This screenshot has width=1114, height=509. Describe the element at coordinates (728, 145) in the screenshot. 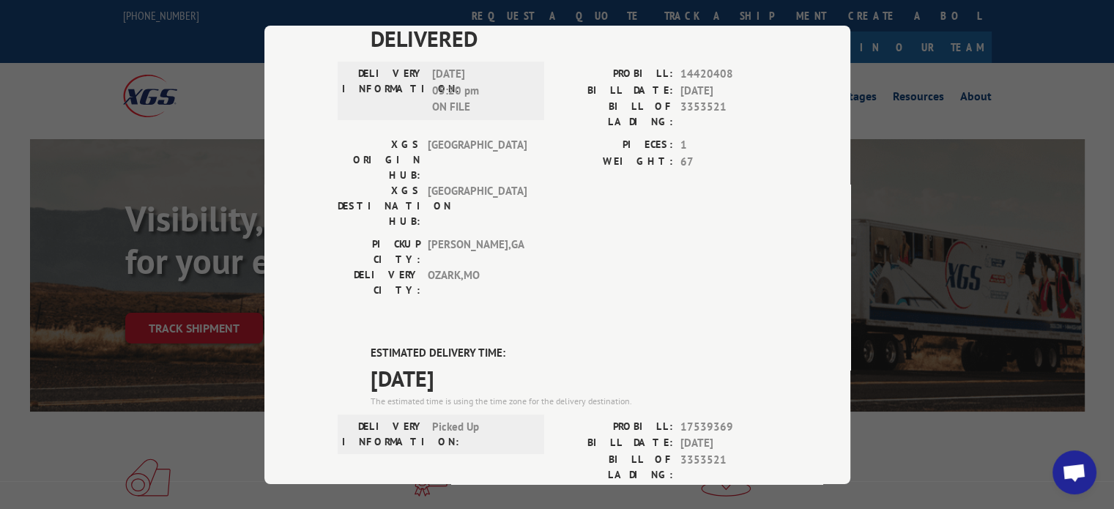

I see `span: 1` at that location.